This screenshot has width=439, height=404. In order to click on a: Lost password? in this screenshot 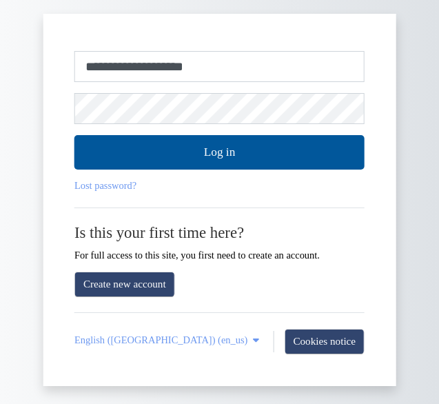, I will do `click(106, 186)`.